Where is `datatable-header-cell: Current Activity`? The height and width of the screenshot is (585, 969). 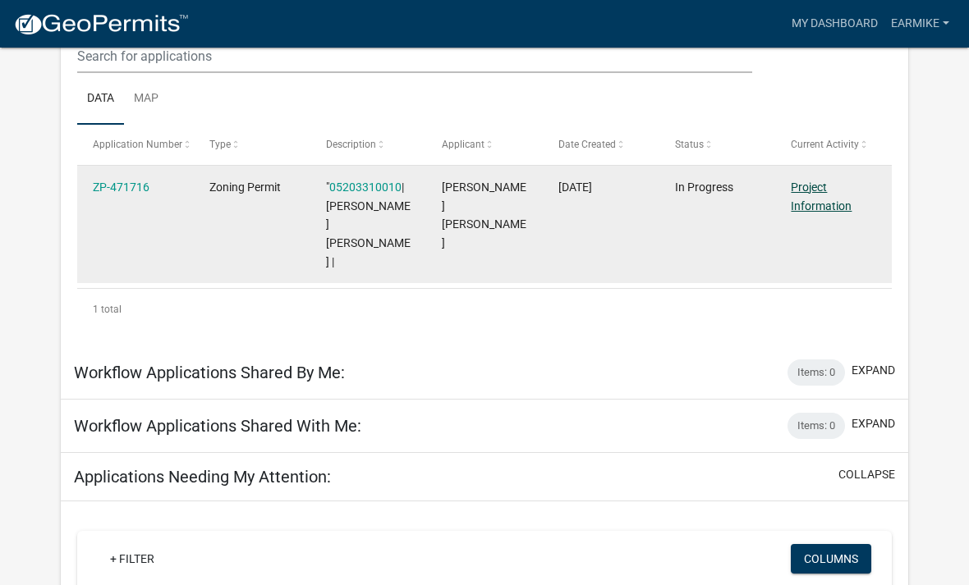 datatable-header-cell: Current Activity is located at coordinates (833, 144).